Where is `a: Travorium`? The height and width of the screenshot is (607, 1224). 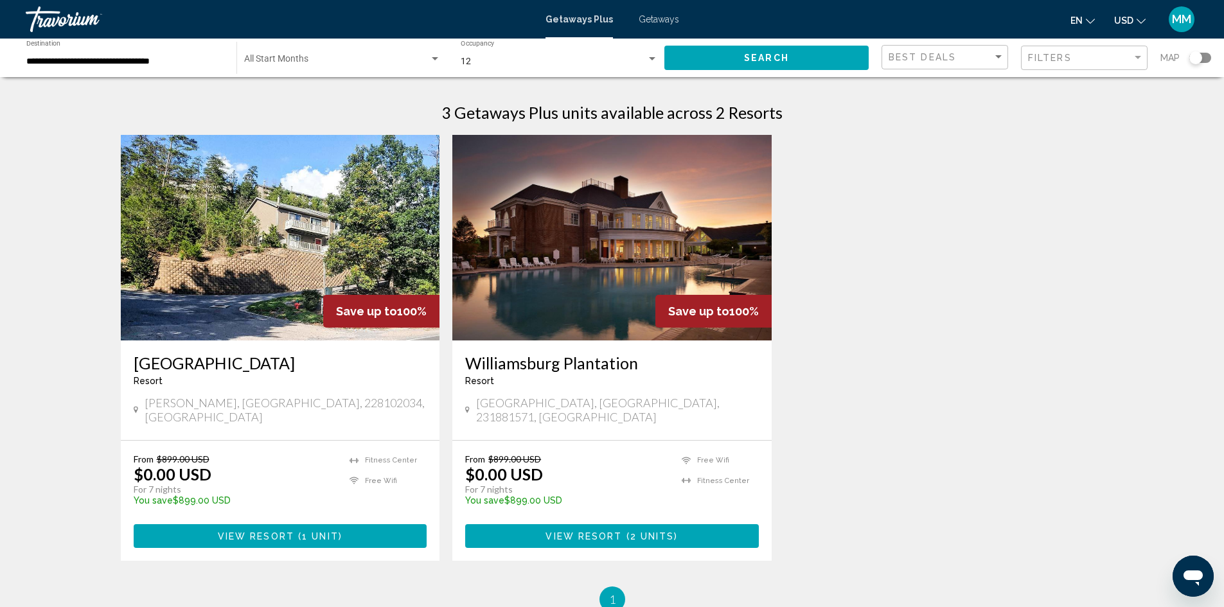
a: Travorium is located at coordinates (279, 19).